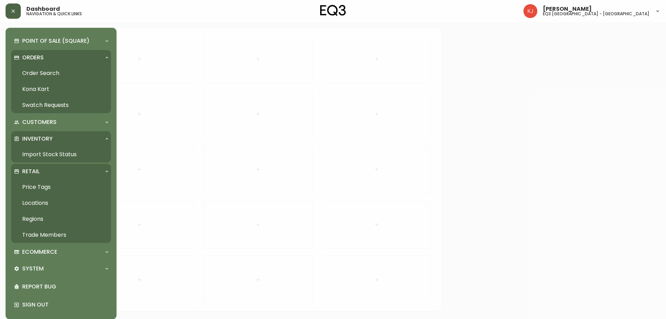 This screenshot has width=666, height=319. I want to click on p: Point of Sale (Square), so click(56, 41).